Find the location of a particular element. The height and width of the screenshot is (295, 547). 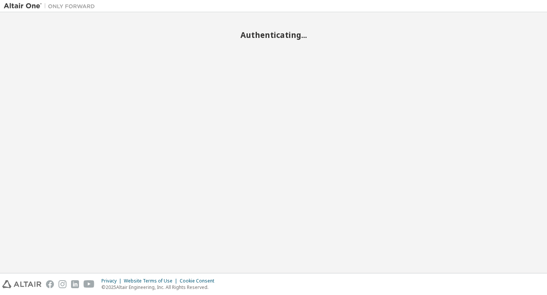

img: altair_logo.svg is located at coordinates (22, 284).